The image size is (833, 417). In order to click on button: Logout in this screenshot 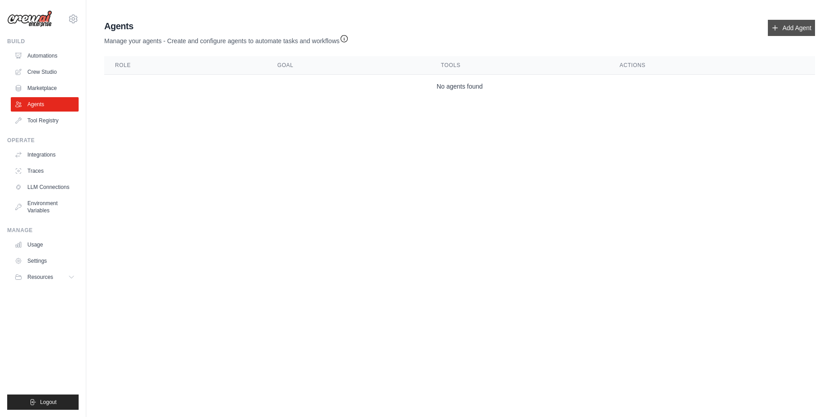, I will do `click(43, 402)`.